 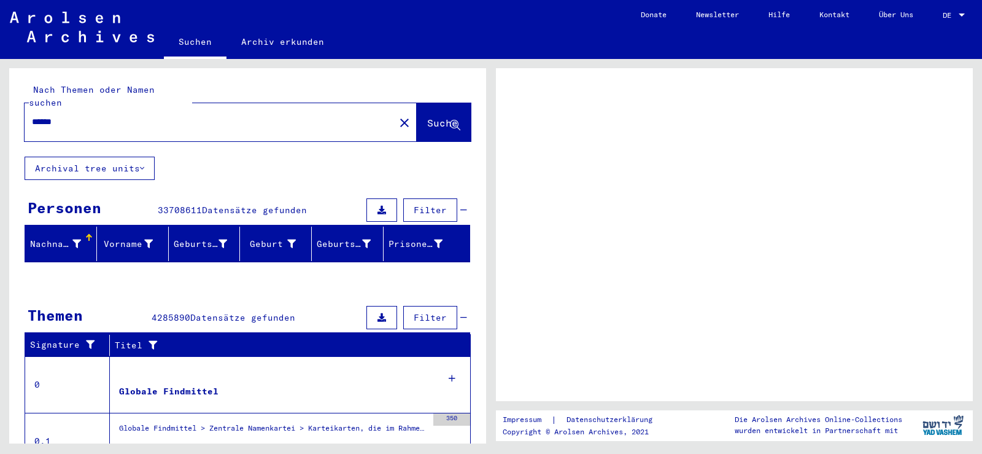 What do you see at coordinates (818, 430) in the screenshot?
I see `p: wurden entwickelt in Partnerschaft mit` at bounding box center [818, 430].